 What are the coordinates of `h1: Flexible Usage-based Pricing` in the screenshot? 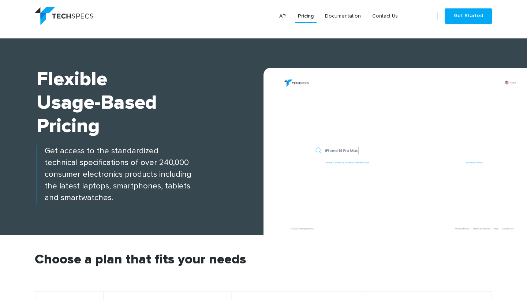 It's located at (150, 103).